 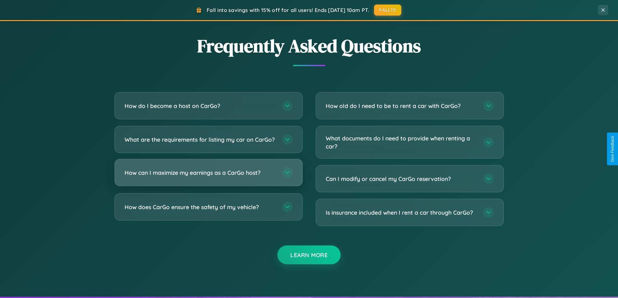 What do you see at coordinates (309, 255) in the screenshot?
I see `button: Learn More` at bounding box center [309, 255].